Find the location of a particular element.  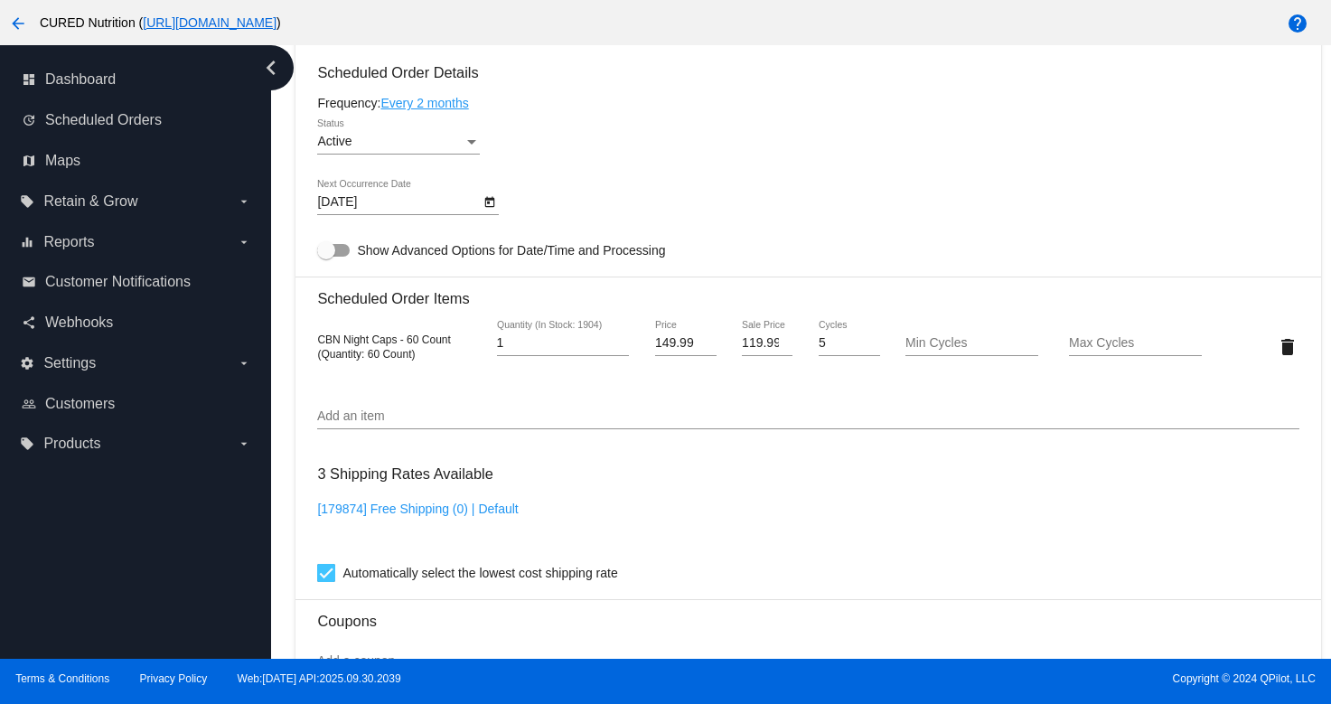

span: CBN Night Caps - 60 Count (Quantity: 60 Count) is located at coordinates (383, 347).